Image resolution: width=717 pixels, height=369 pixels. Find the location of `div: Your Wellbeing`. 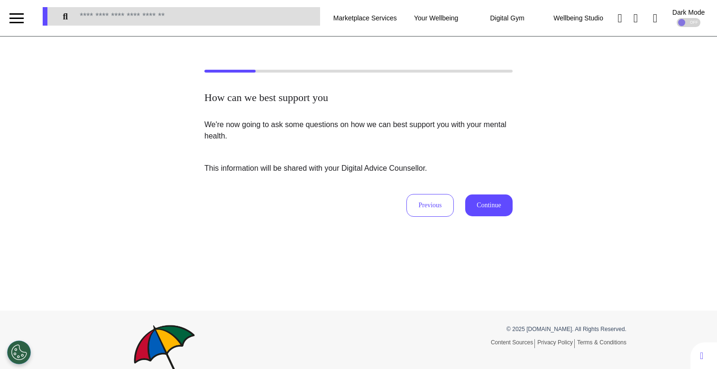

div: Your Wellbeing is located at coordinates (436, 18).